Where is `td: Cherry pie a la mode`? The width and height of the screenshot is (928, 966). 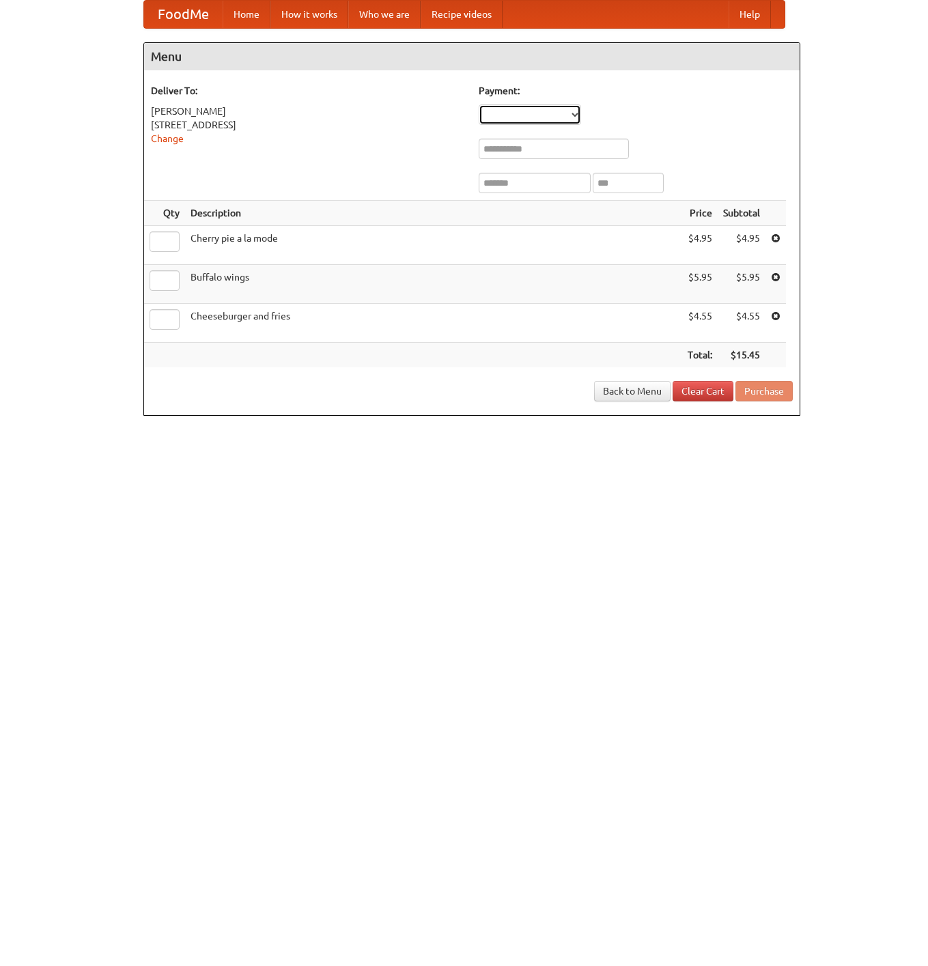 td: Cherry pie a la mode is located at coordinates (433, 245).